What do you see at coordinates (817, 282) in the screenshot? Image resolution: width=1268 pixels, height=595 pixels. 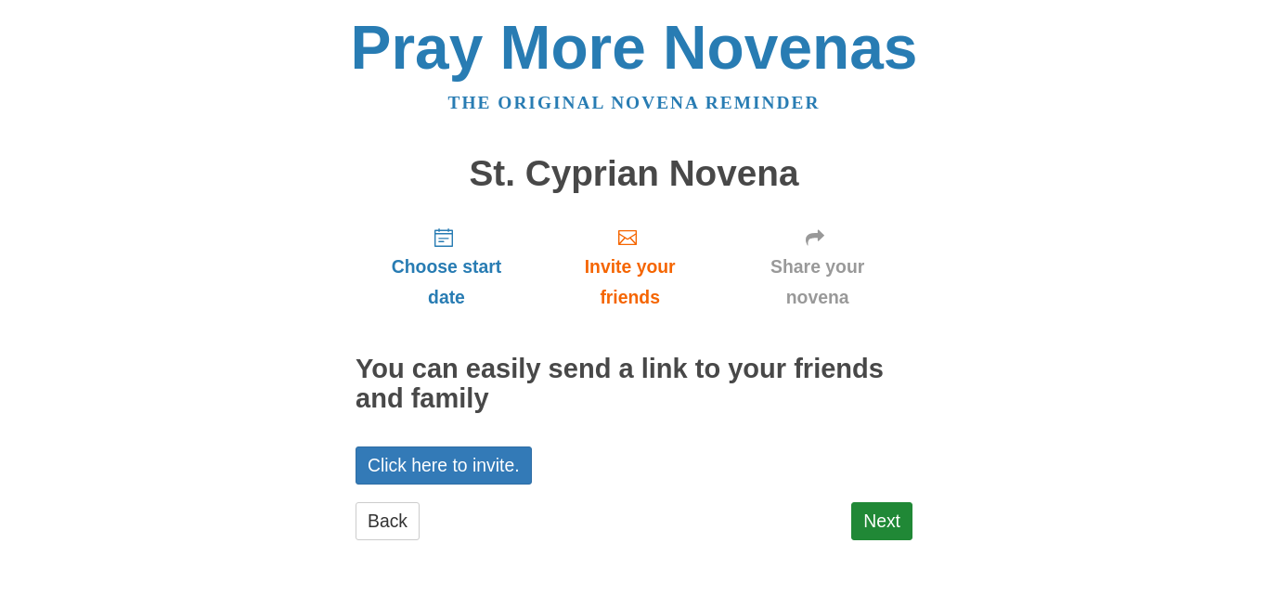 I see `span: Share your novena` at bounding box center [817, 282].